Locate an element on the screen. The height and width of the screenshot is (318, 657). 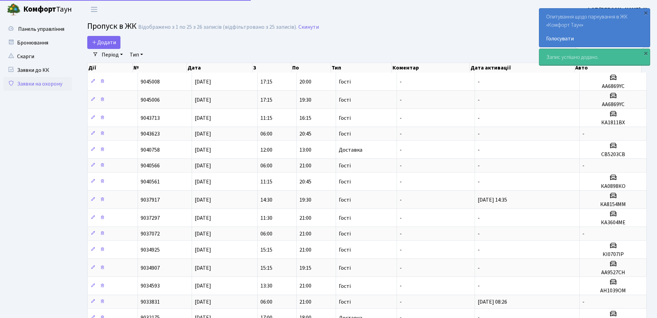
span: 9043623 is located at coordinates (150, 134).